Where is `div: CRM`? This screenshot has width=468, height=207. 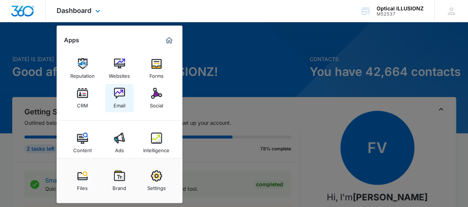
div: CRM is located at coordinates (82, 104).